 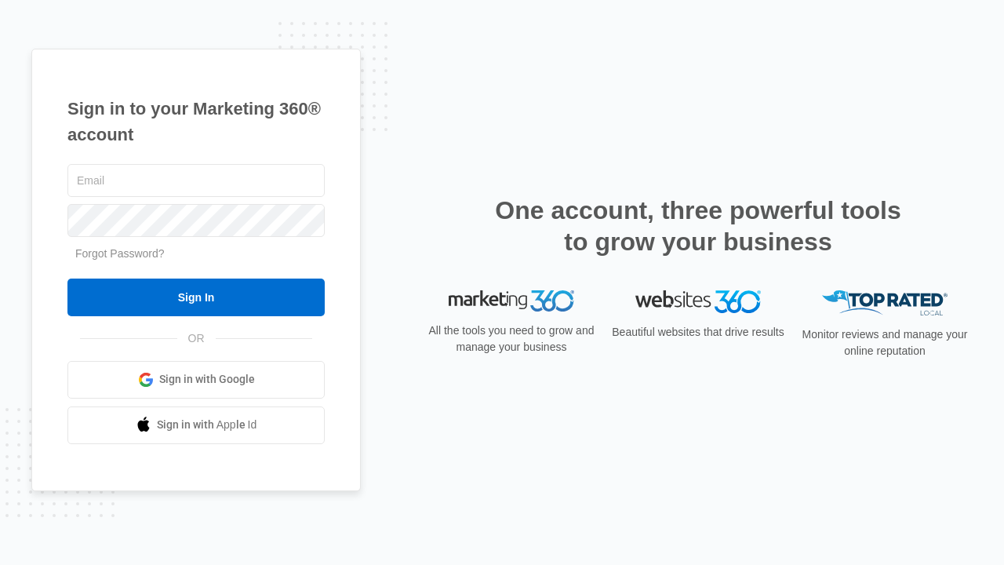 What do you see at coordinates (196, 338) in the screenshot?
I see `span: OR` at bounding box center [196, 338].